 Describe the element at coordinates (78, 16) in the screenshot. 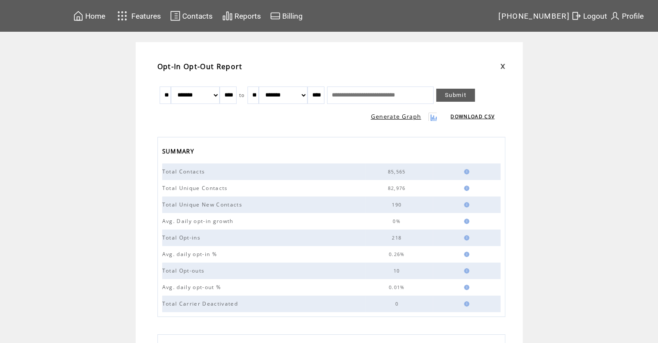

I see `img: home.svg` at that location.